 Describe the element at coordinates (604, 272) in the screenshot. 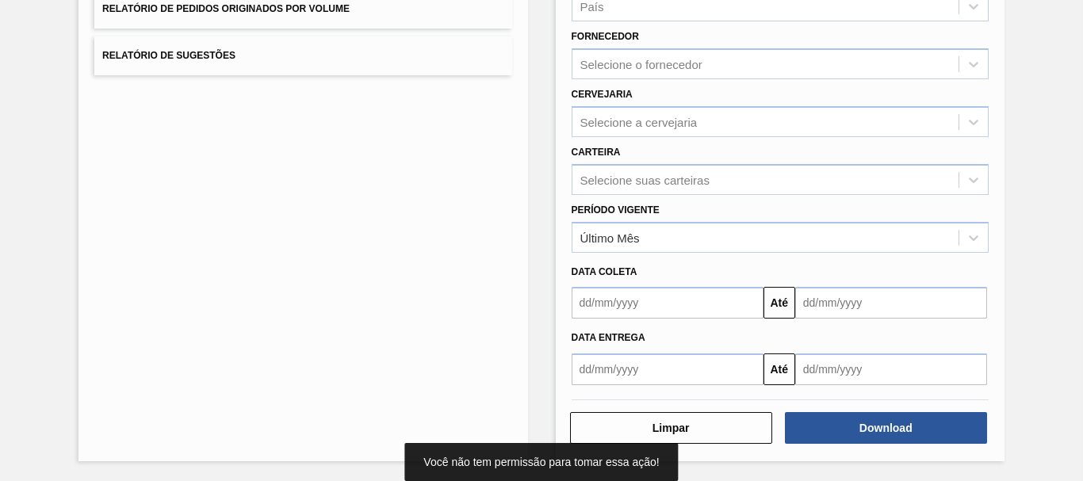

I see `span: Data coleta` at that location.